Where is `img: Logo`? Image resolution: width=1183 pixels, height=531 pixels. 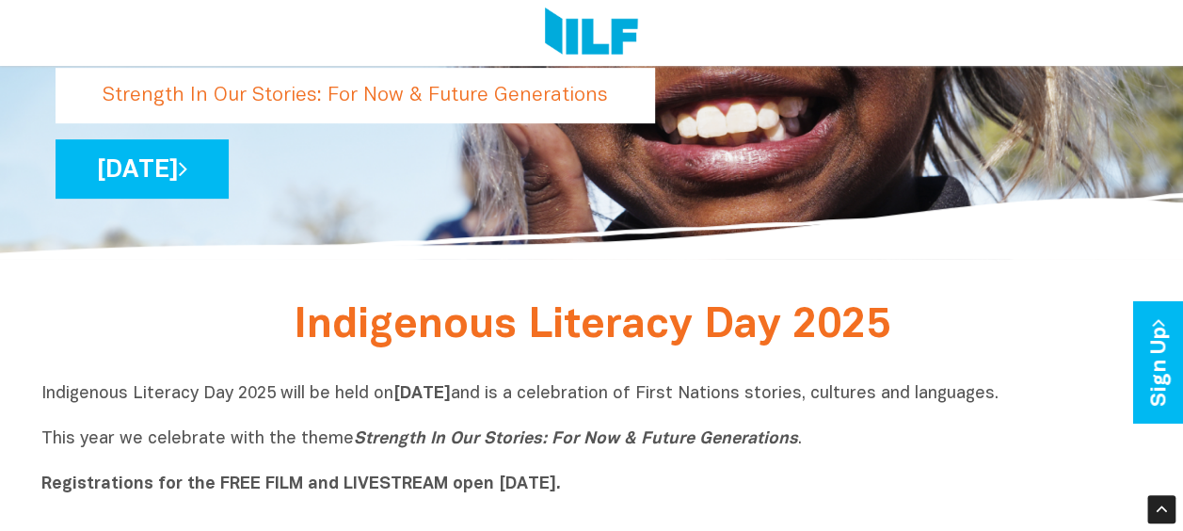
img: Logo is located at coordinates (591, 33).